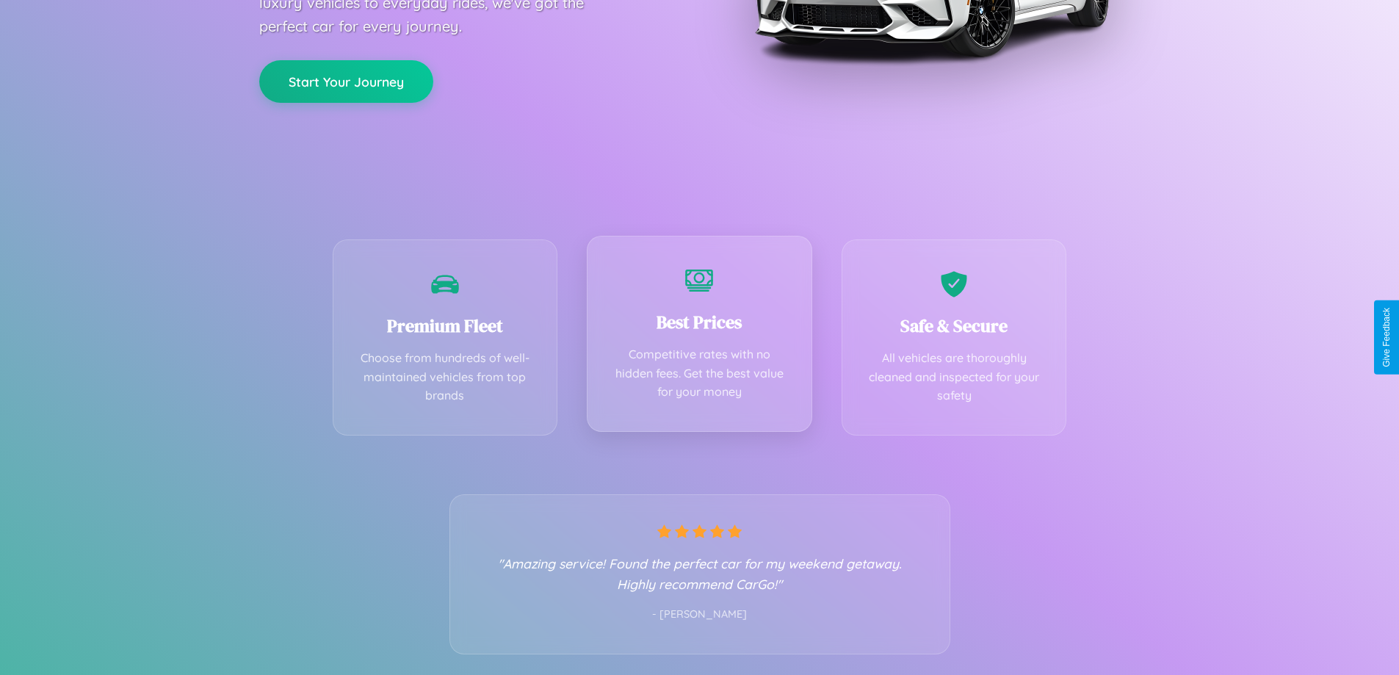 This screenshot has height=675, width=1399. What do you see at coordinates (954, 325) in the screenshot?
I see `h3: Safe & Secure` at bounding box center [954, 325].